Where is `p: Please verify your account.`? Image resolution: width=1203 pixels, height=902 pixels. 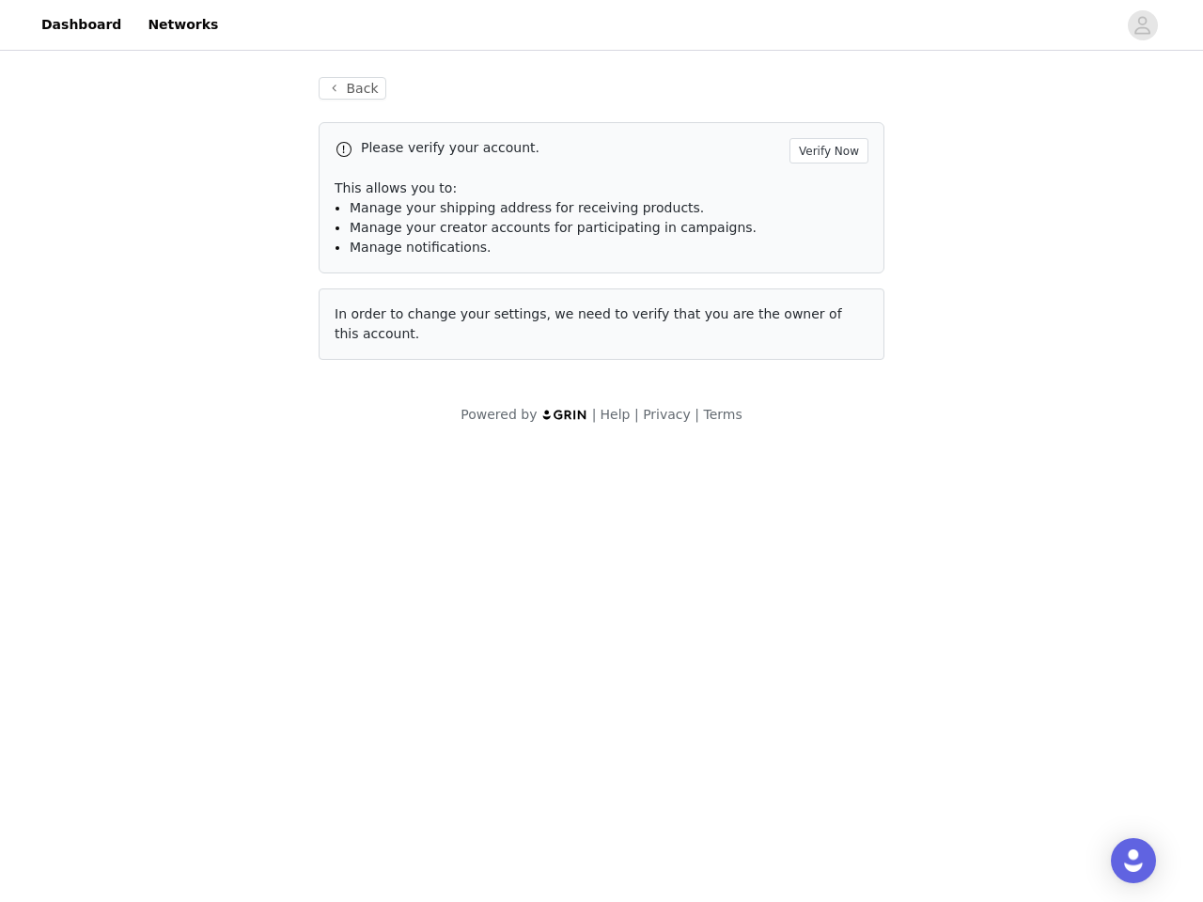
p: Please verify your account. is located at coordinates (571, 148).